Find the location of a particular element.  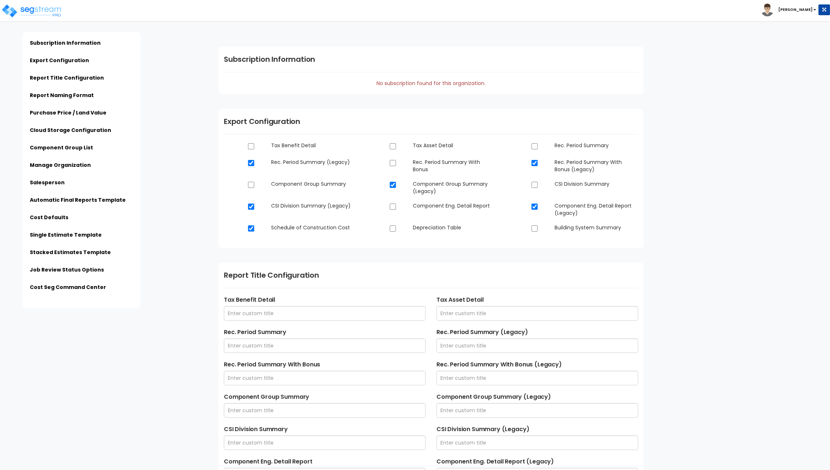

label: Rec. Period Summary is located at coordinates (324, 332).